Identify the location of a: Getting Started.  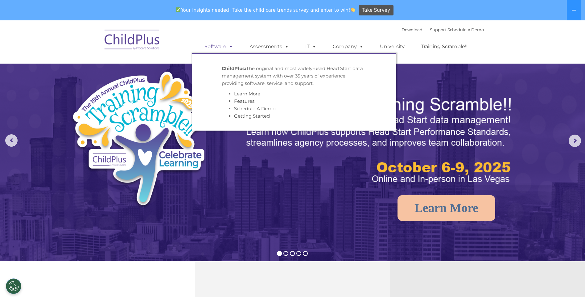
(252, 116).